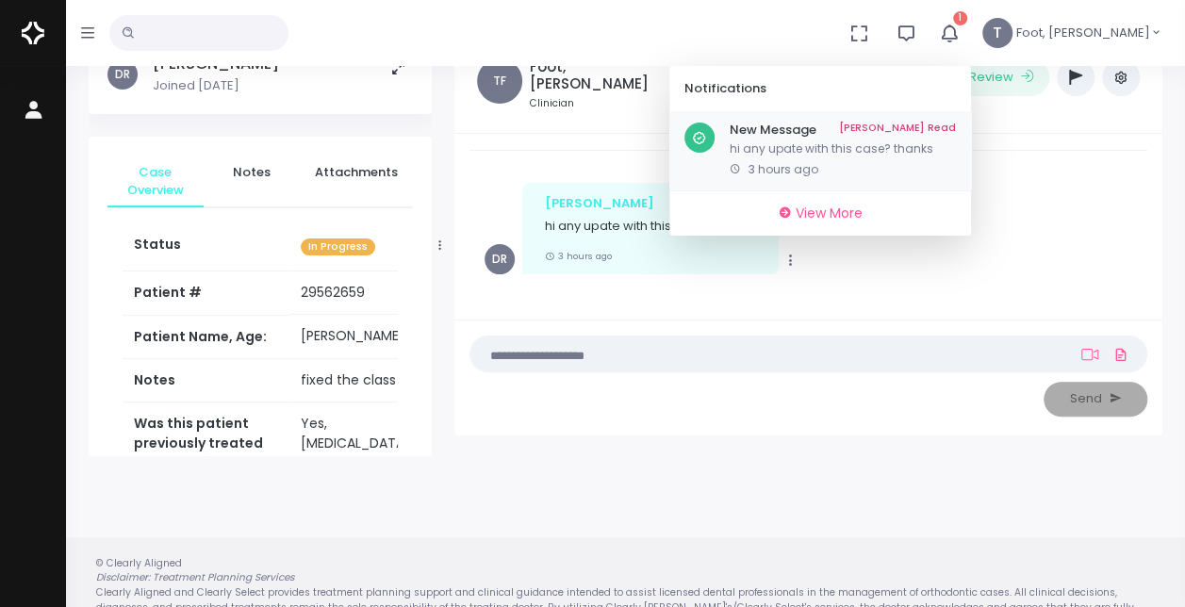 This screenshot has height=607, width=1185. I want to click on small: Clinician, so click(606, 104).